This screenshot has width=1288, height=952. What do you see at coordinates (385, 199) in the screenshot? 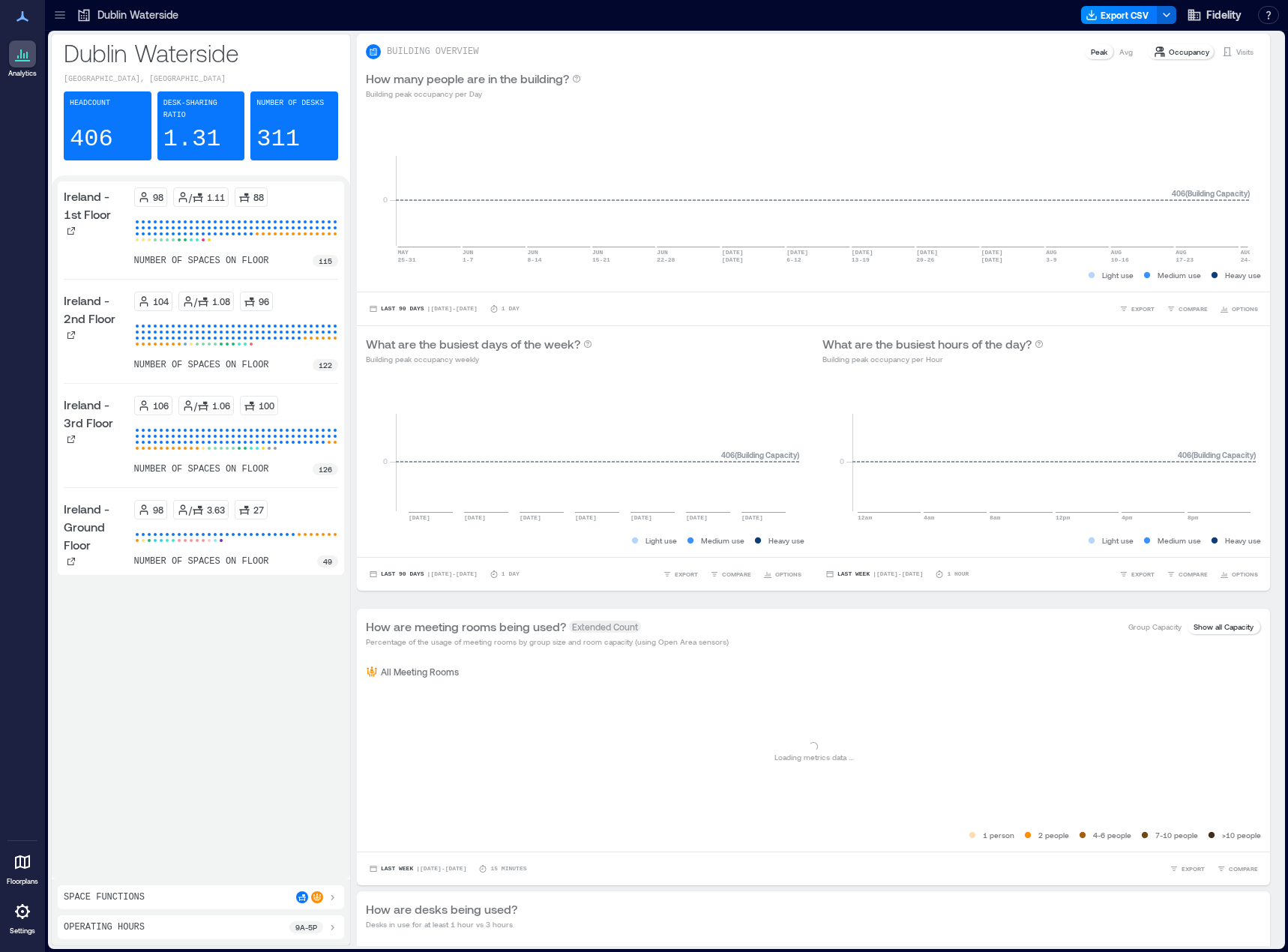
I see `tspan: 0` at bounding box center [385, 199].